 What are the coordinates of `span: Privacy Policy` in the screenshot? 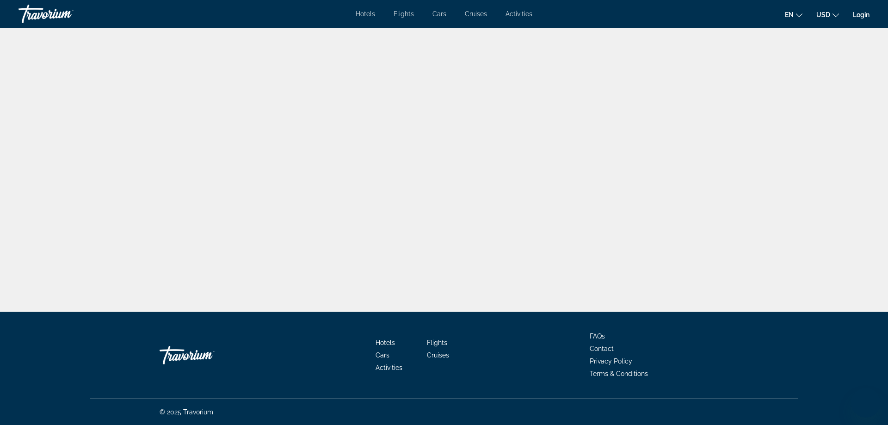 It's located at (611, 361).